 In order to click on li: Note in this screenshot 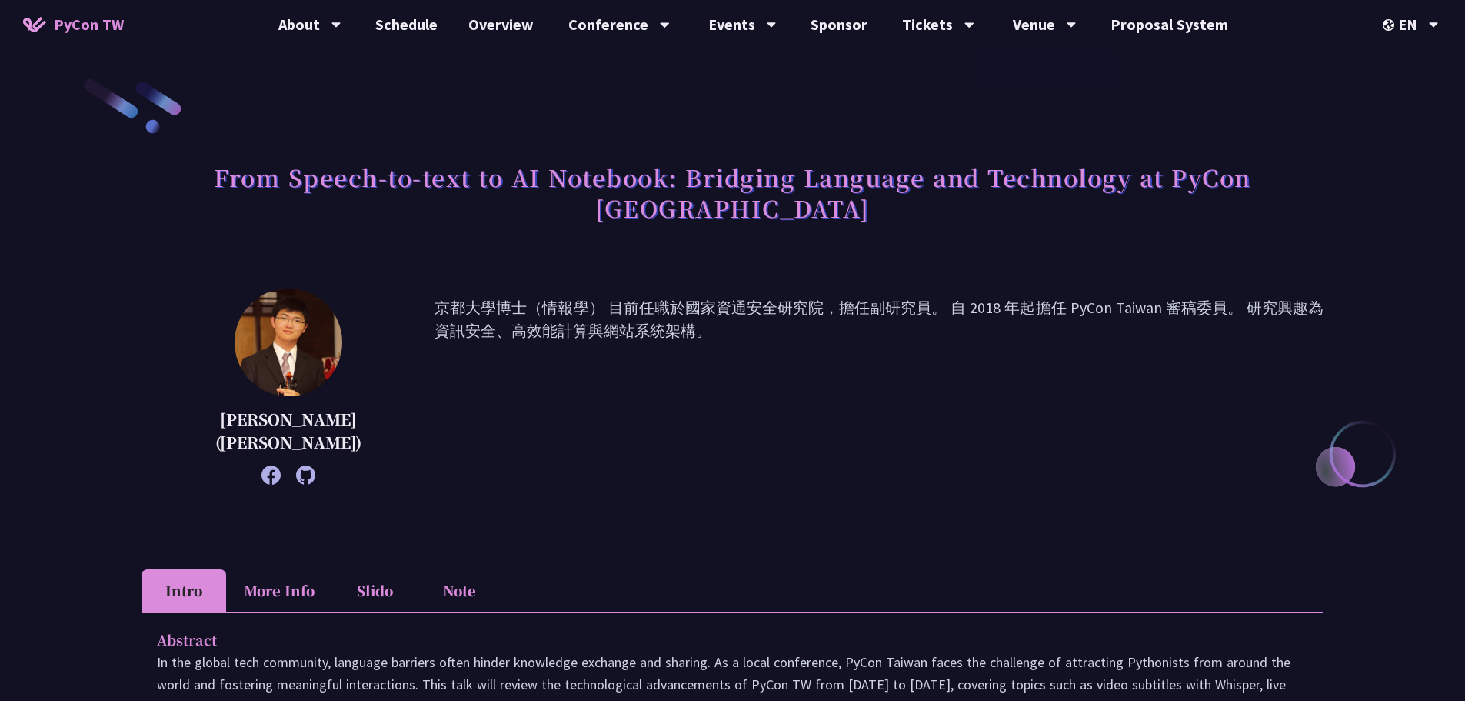, I will do `click(459, 590)`.